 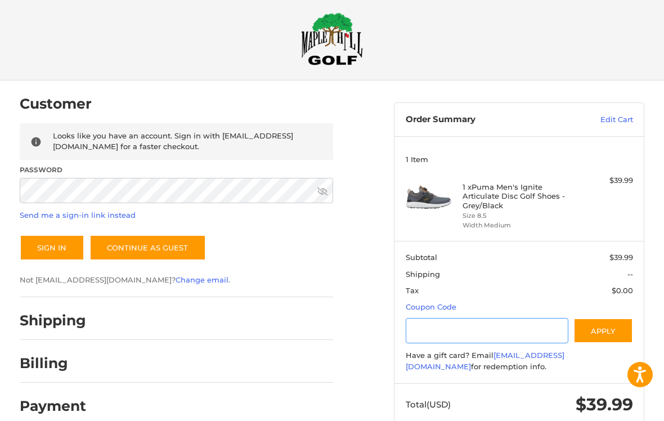 What do you see at coordinates (421, 257) in the screenshot?
I see `span: Subtotal` at bounding box center [421, 257].